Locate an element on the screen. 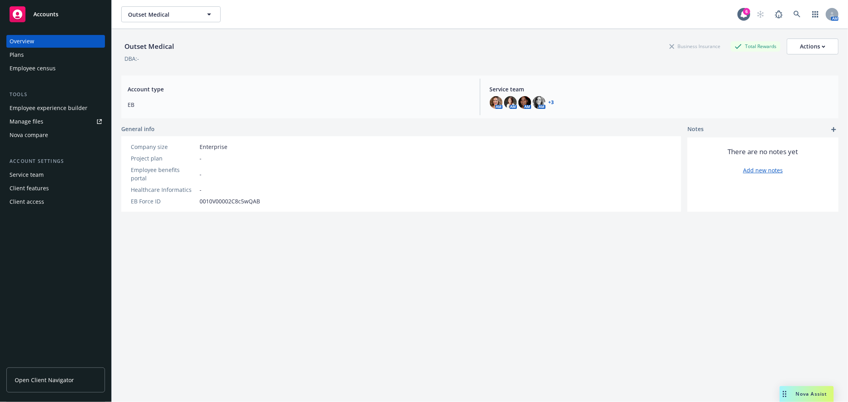 The width and height of the screenshot is (848, 402). a: Start snowing is located at coordinates (761, 14).